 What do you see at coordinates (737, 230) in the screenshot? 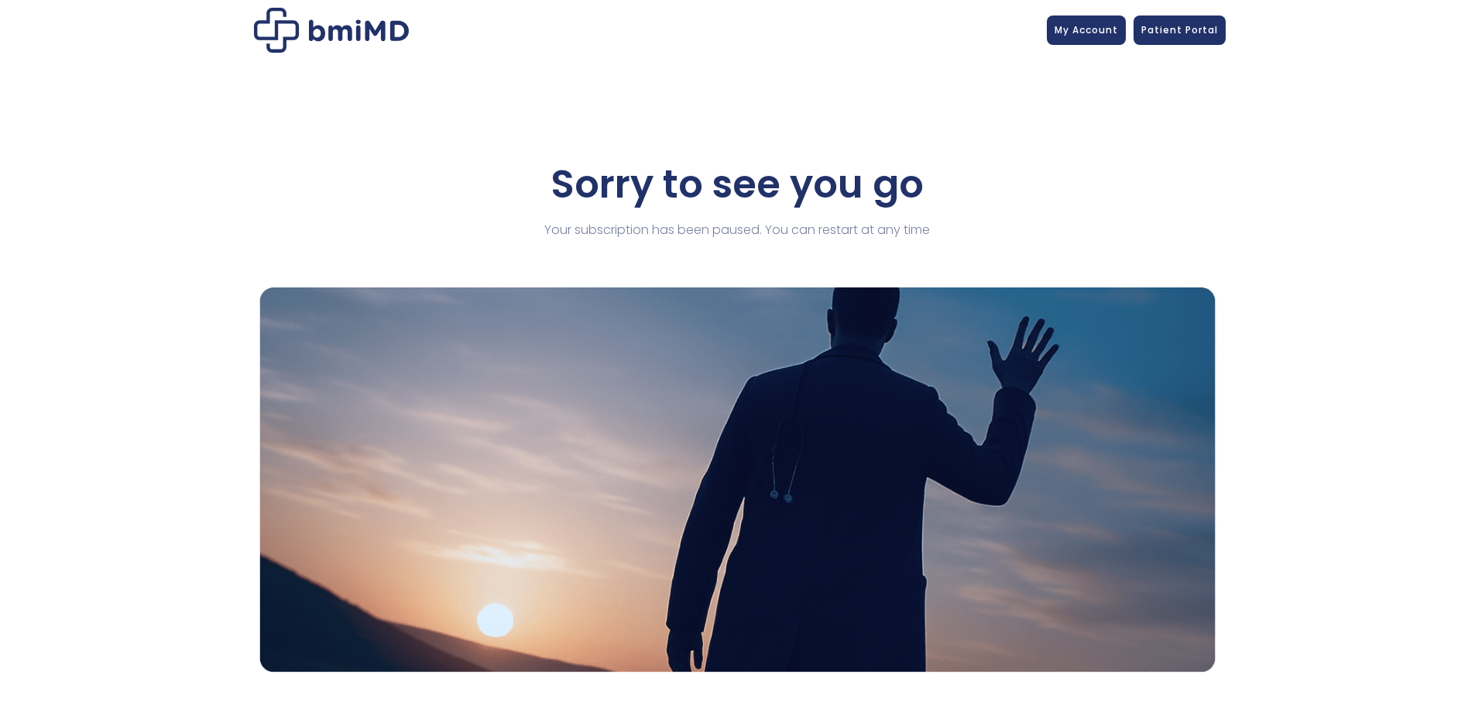
I see `p: Your subscription has been paused. You can restart at any time` at bounding box center [737, 230].